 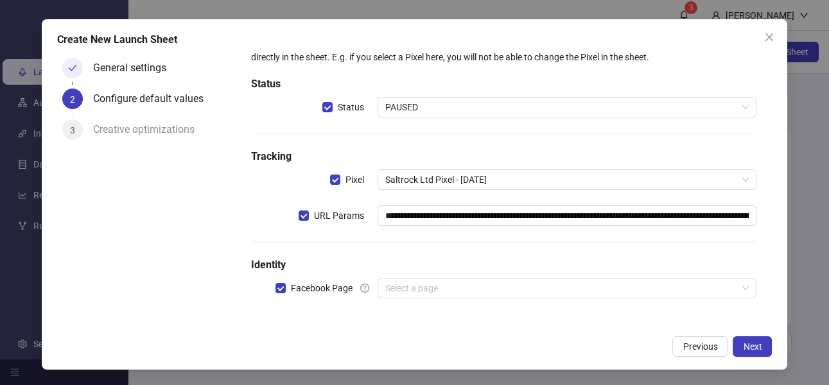 I want to click on h5: Tracking, so click(x=503, y=157).